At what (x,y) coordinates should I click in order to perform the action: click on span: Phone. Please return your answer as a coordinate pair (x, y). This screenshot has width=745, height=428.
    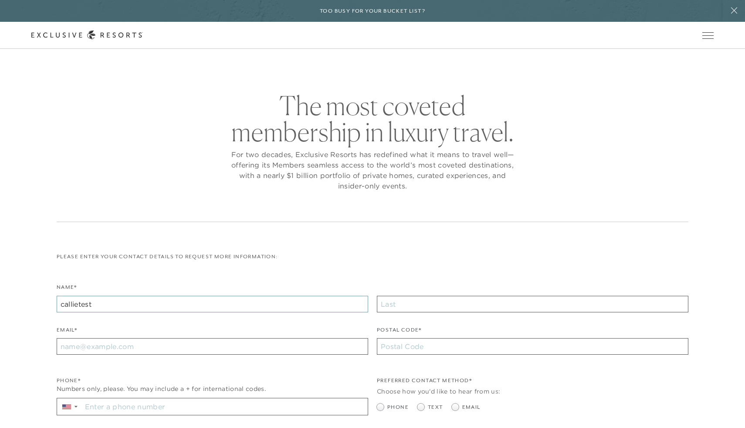
    Looking at the image, I should click on (398, 407).